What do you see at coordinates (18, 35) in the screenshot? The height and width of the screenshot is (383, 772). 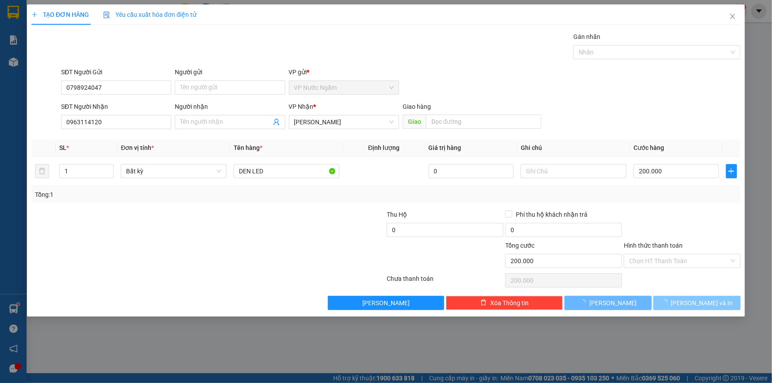 I see `img: logo.jpg` at bounding box center [18, 35].